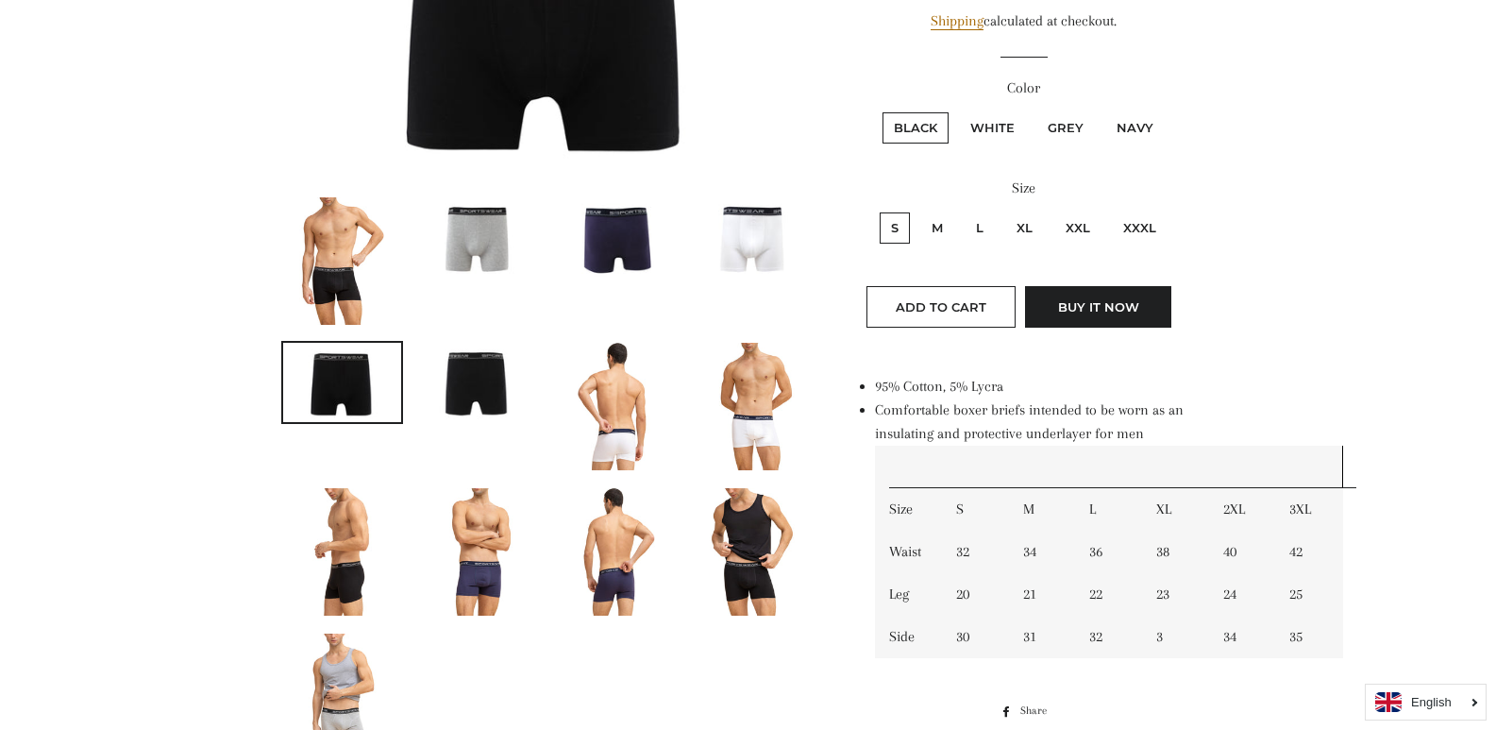 This screenshot has width=1496, height=730. I want to click on label: M, so click(937, 227).